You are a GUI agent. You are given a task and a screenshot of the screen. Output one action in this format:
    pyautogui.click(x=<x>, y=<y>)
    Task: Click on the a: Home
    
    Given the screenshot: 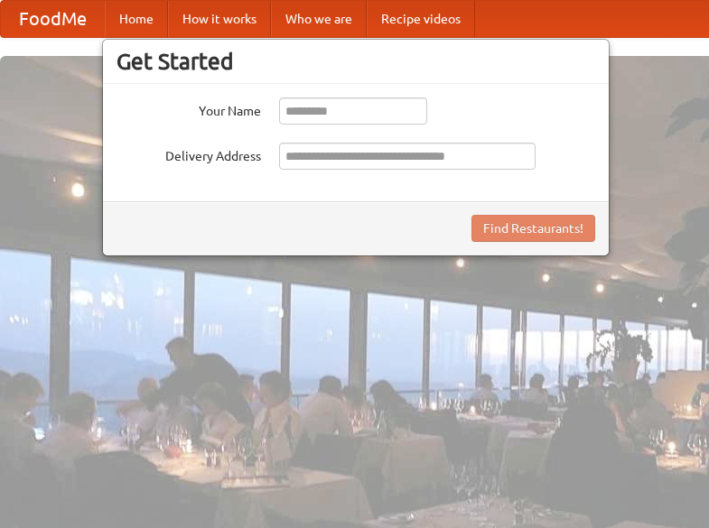 What is the action you would take?
    pyautogui.click(x=136, y=19)
    